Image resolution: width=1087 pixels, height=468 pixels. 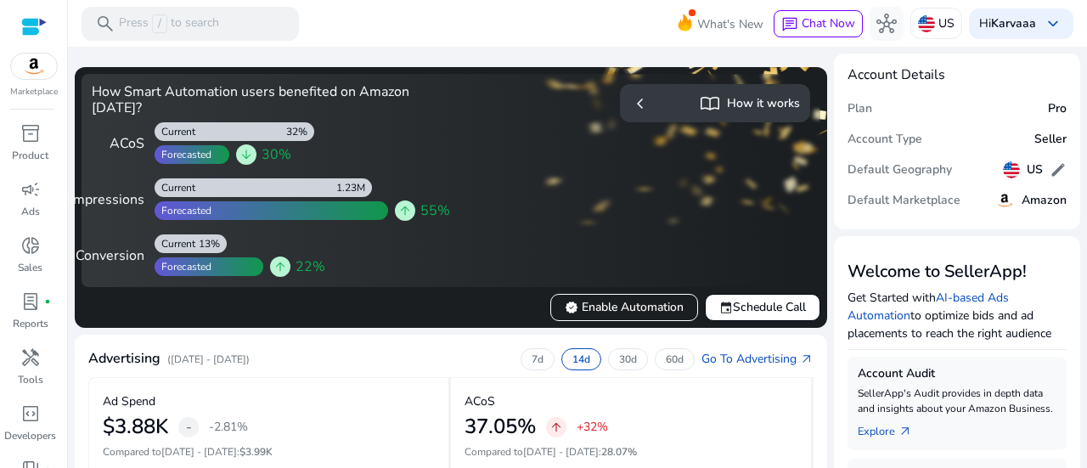 I want to click on button: chatChat Now, so click(x=818, y=24).